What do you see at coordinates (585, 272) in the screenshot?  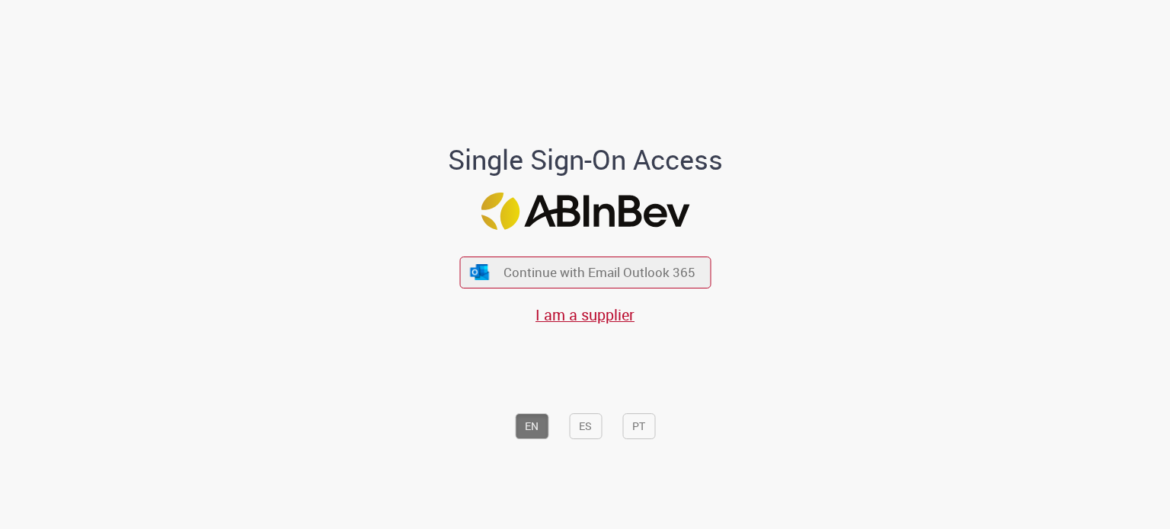 I see `button: ícone Azure/Microsoft 360 Continue with Email Outlook 365` at bounding box center [585, 272].